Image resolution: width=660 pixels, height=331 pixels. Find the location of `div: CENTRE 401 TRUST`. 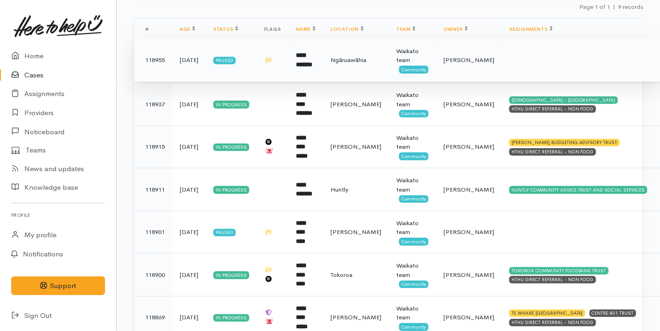

div: CENTRE 401 TRUST is located at coordinates (613, 313).